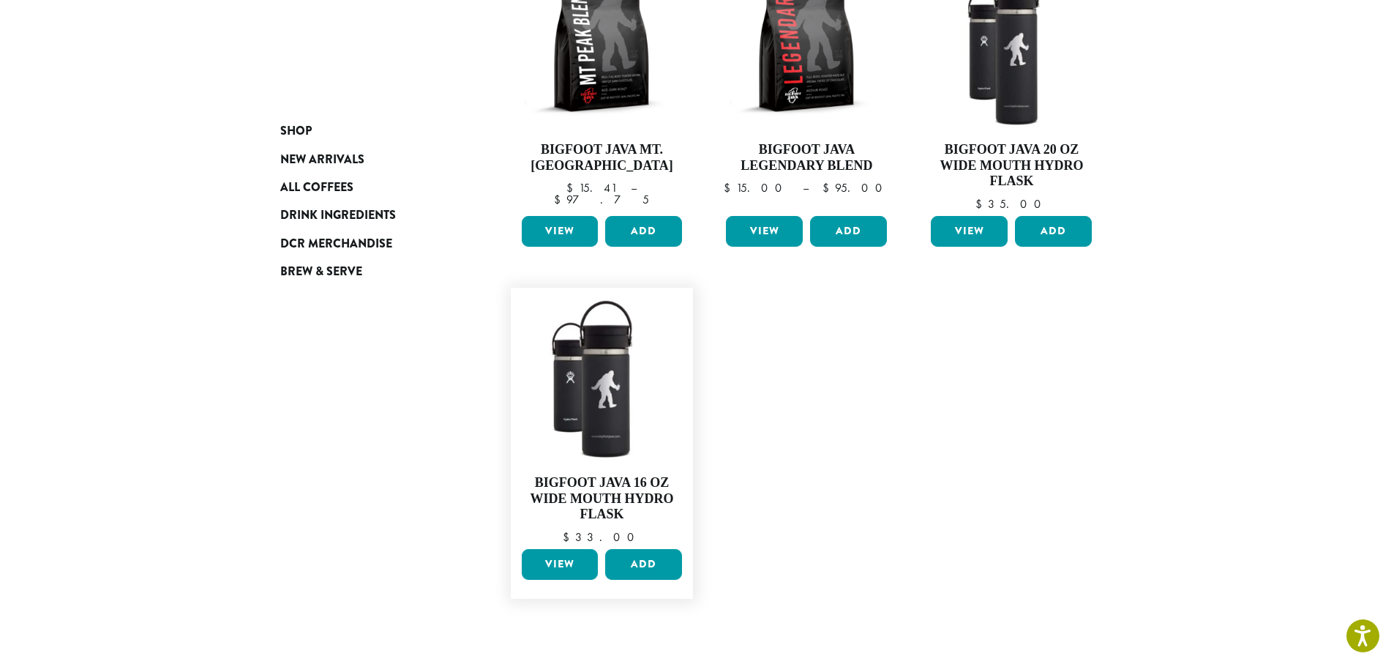  What do you see at coordinates (321, 271) in the screenshot?
I see `span: Brew & Serve` at bounding box center [321, 271].